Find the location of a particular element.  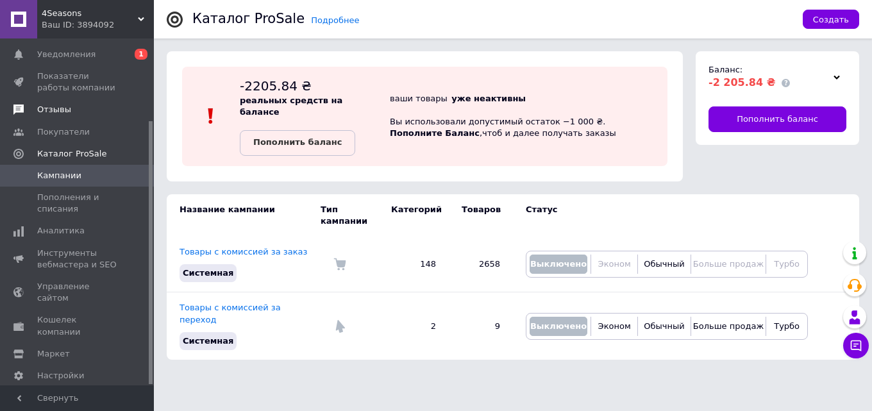

a: Товары с комиссией за заказ is located at coordinates (243, 251).